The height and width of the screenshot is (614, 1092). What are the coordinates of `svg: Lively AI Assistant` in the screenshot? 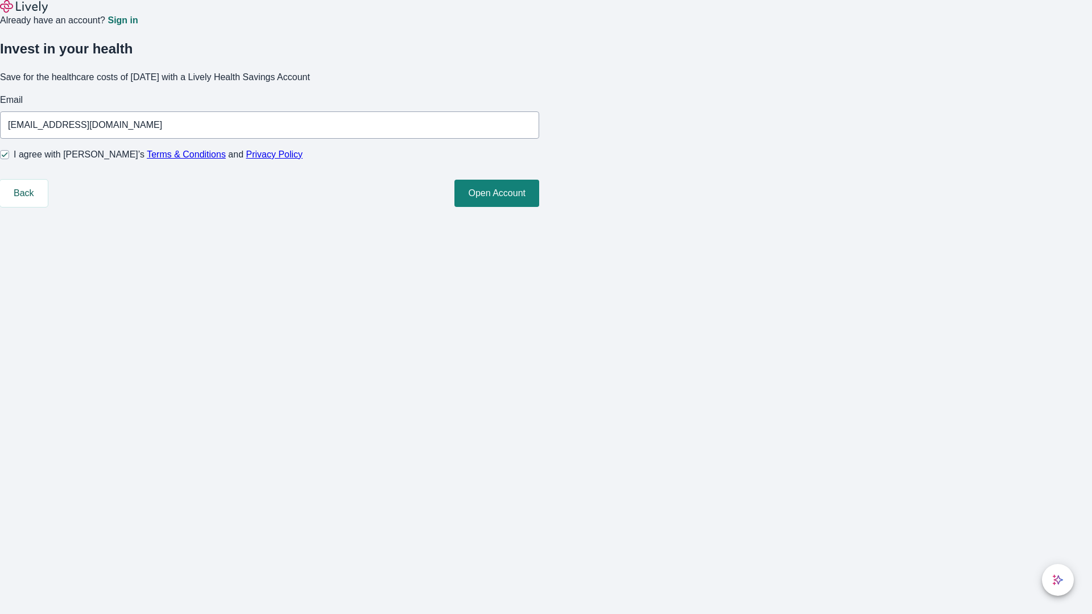 It's located at (1058, 580).